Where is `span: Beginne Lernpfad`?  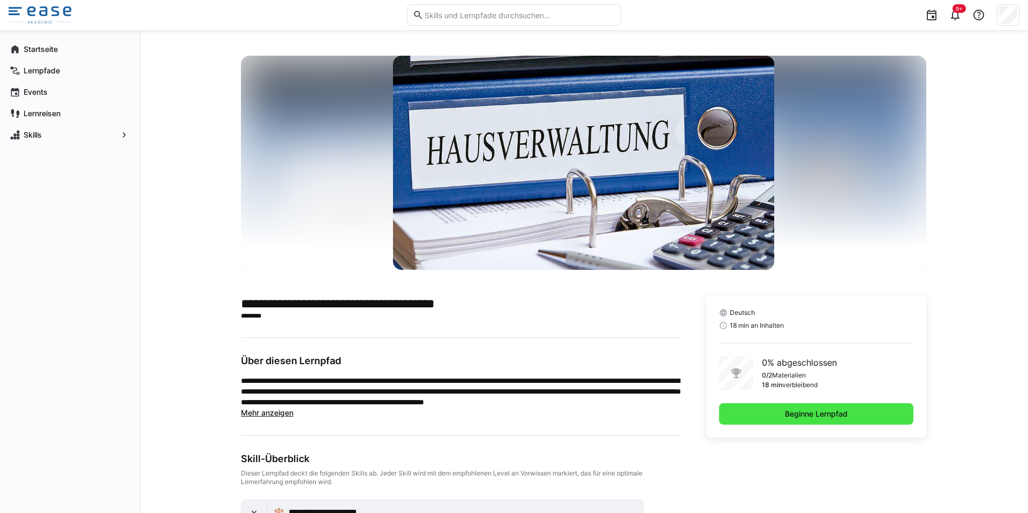 span: Beginne Lernpfad is located at coordinates (816, 414).